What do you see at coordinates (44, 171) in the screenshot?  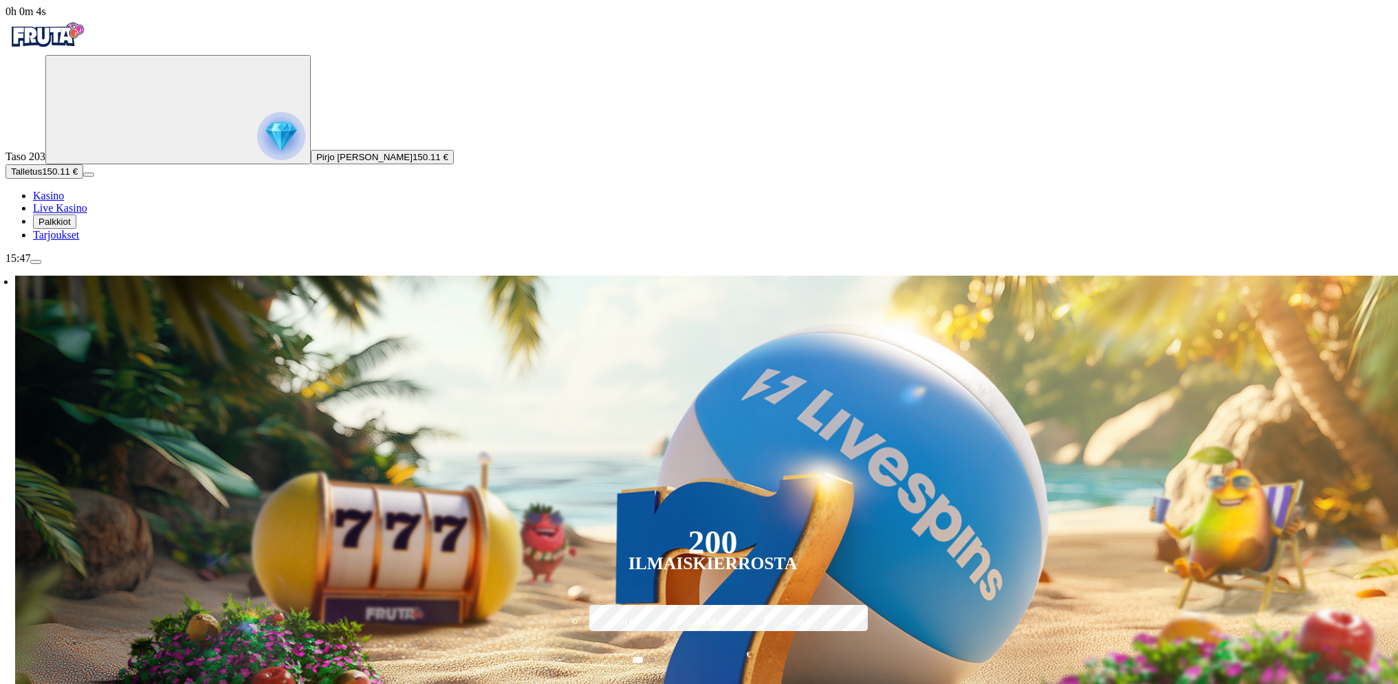 I see `button: Talletusplus icon150.11 €` at bounding box center [44, 171].